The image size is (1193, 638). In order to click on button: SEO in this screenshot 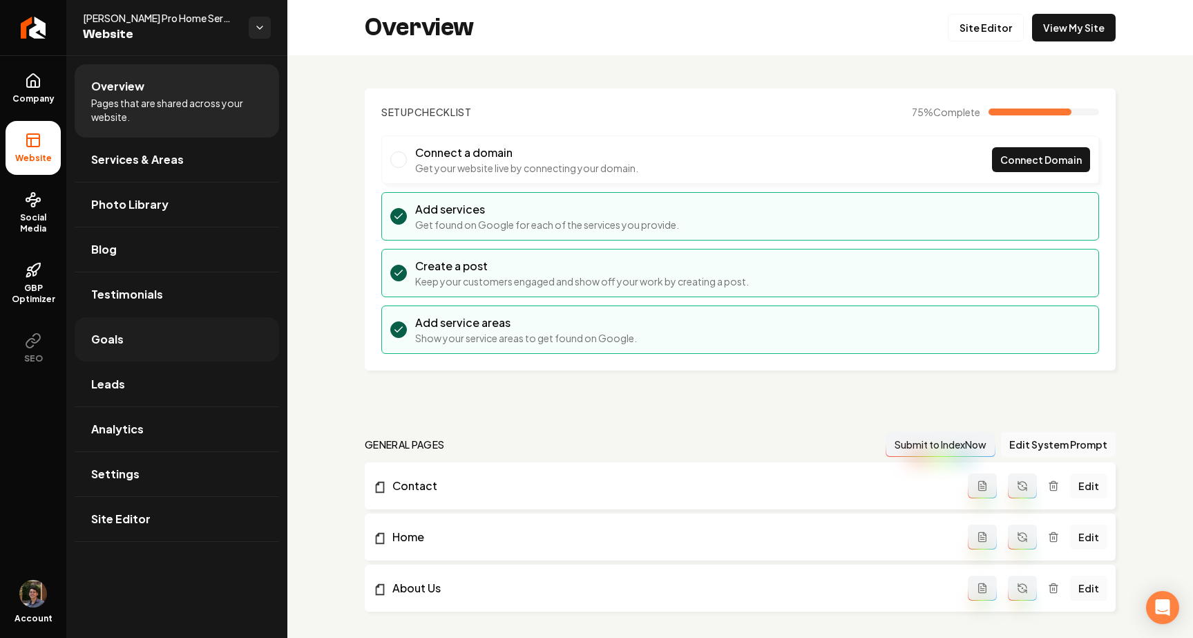, I will do `click(33, 348)`.